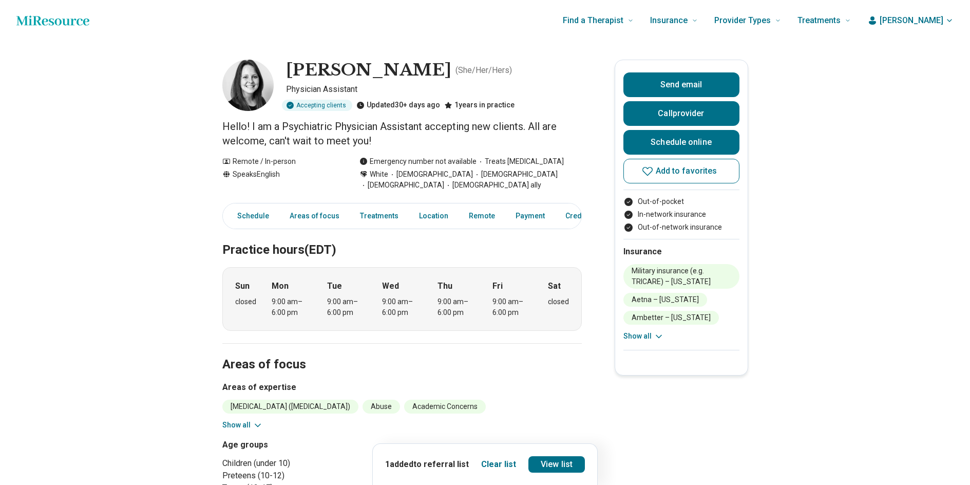  I want to click on a: Schedule online, so click(681, 142).